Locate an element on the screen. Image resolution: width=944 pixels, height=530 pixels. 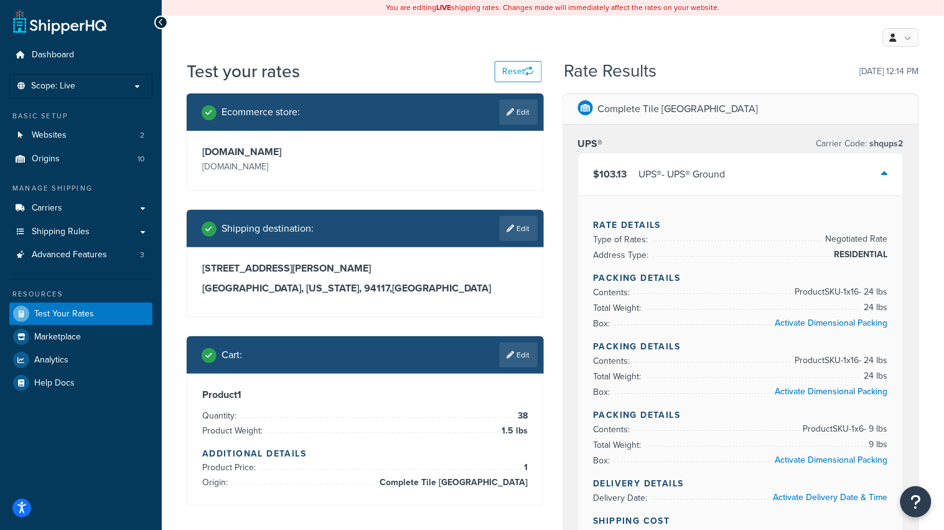
h2: Ecommerce store : is located at coordinates (261, 112).